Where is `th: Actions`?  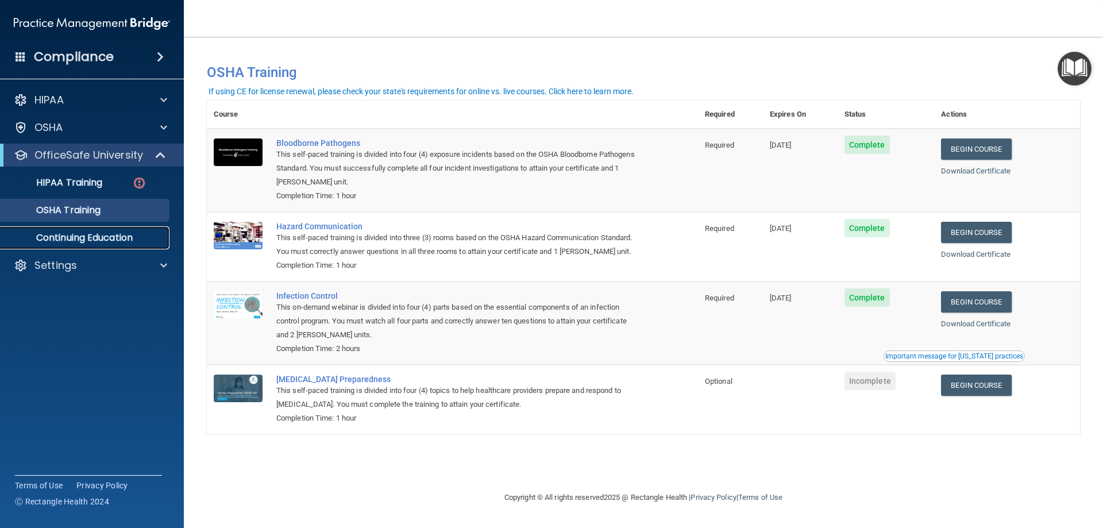 th: Actions is located at coordinates (1007, 114).